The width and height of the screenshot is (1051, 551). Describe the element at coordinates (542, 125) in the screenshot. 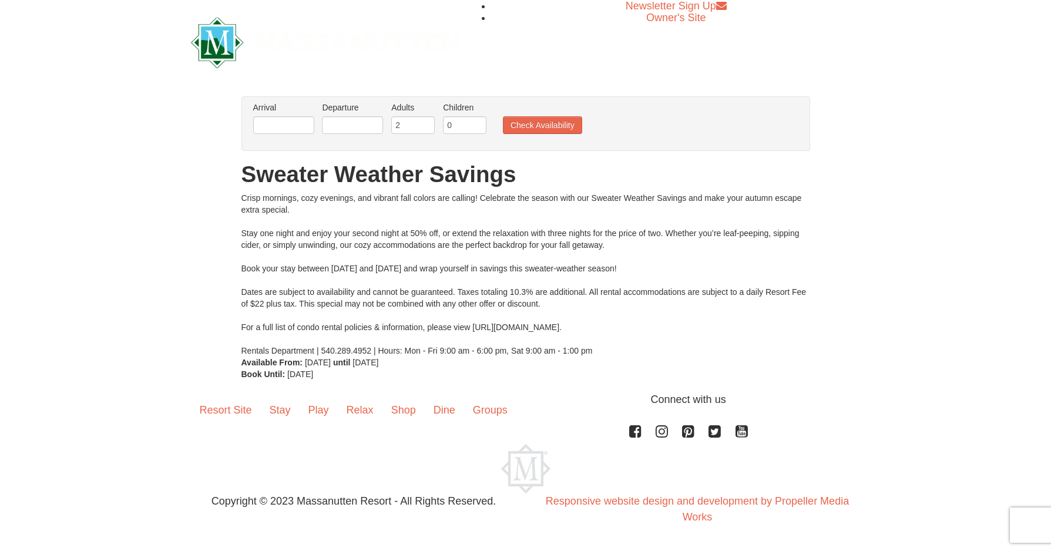

I see `button: Check Availability` at that location.